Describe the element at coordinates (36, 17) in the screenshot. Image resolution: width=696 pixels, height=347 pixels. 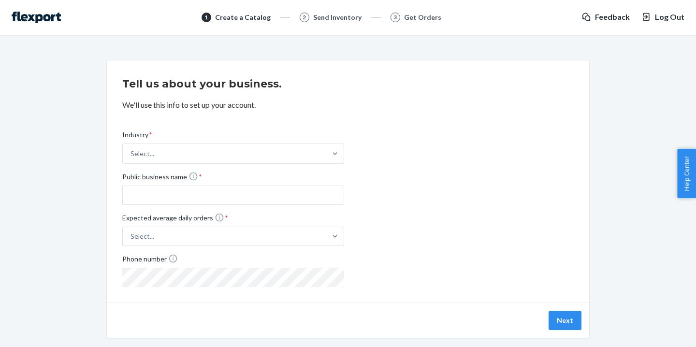
I see `img: Flexport logo` at that location.